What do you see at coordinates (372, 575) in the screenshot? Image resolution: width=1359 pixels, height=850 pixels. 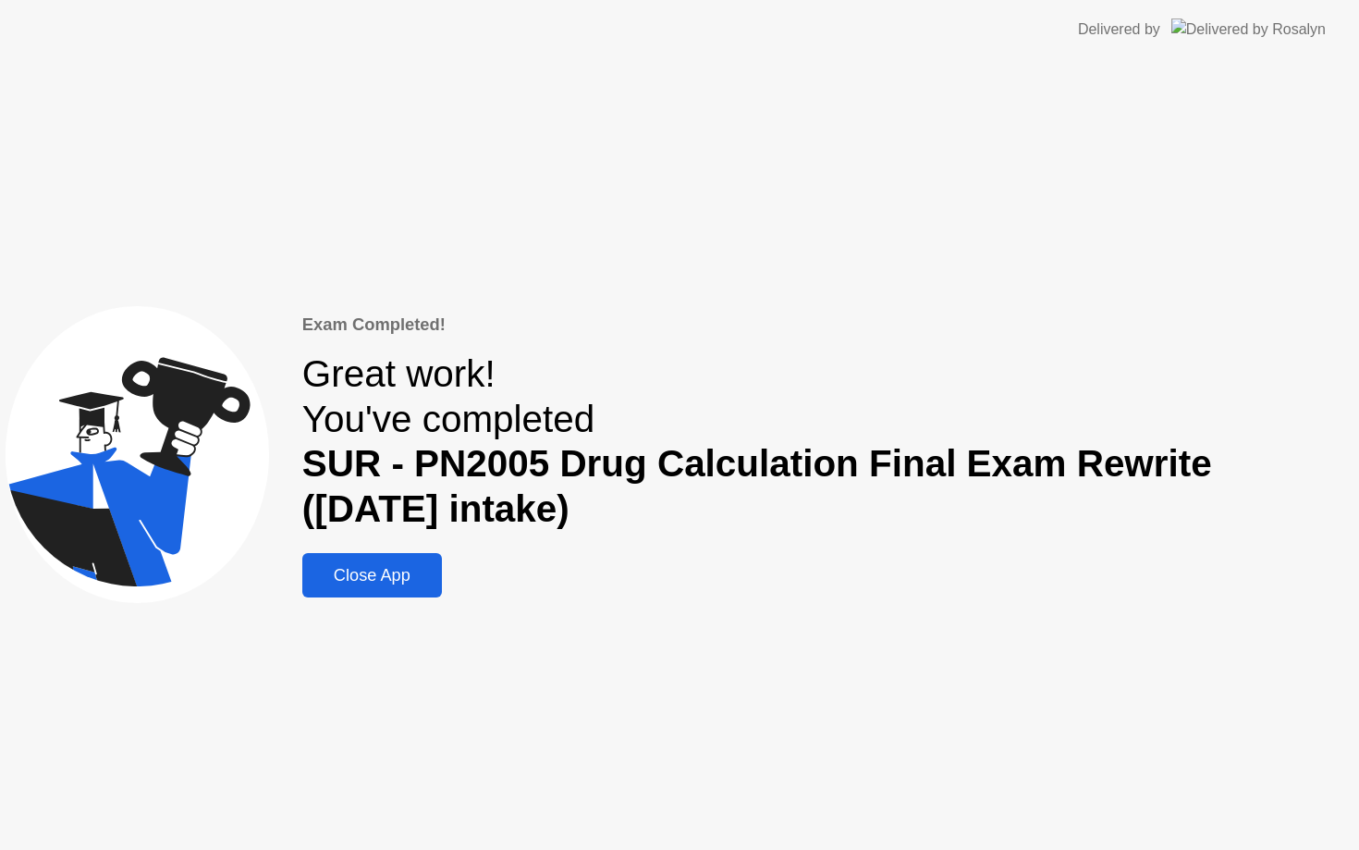 I see `button: Close App` at bounding box center [372, 575].